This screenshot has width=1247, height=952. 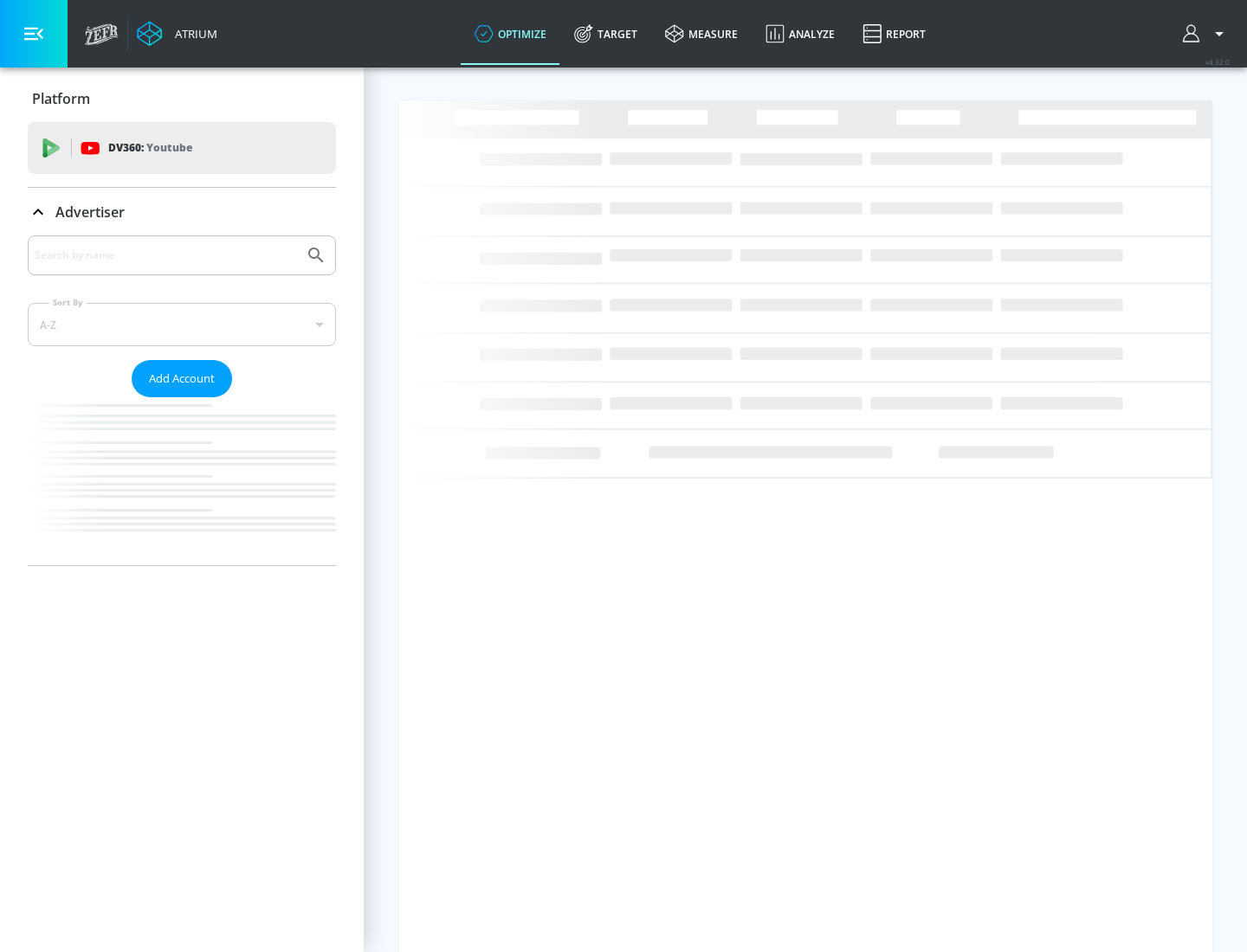 What do you see at coordinates (150, 148) in the screenshot?
I see `p: DV360:` at bounding box center [150, 148].